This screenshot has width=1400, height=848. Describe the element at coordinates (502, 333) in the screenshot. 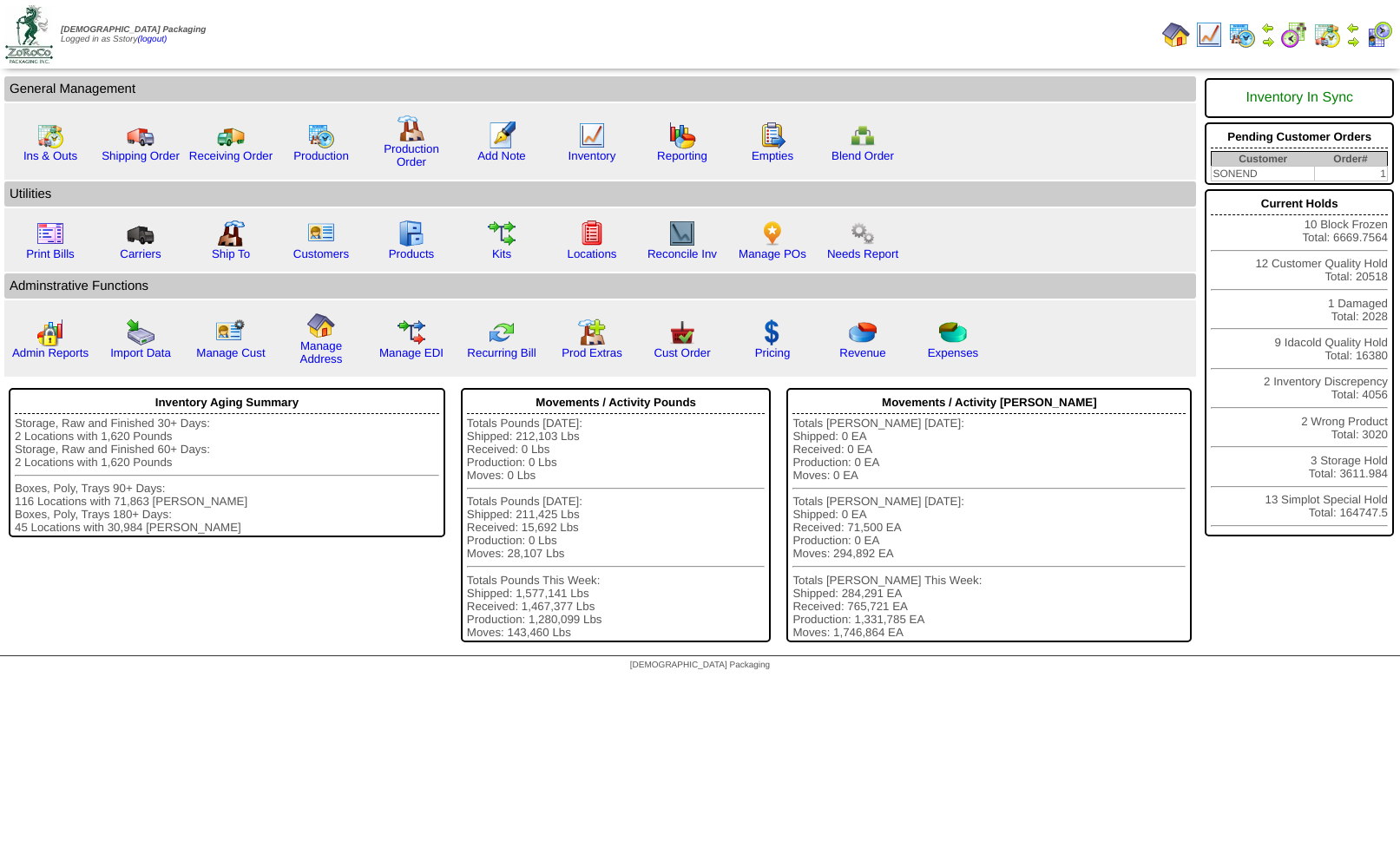

I see `img: reconcile.gif` at that location.